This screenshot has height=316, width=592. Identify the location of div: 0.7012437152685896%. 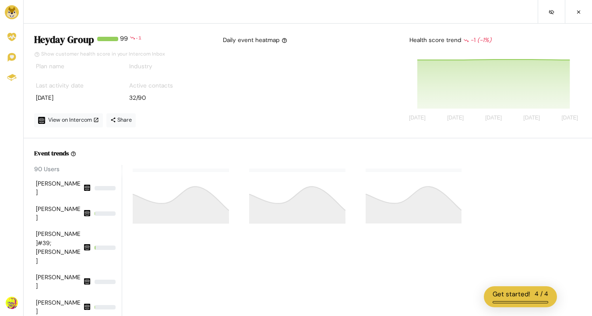
(105, 214).